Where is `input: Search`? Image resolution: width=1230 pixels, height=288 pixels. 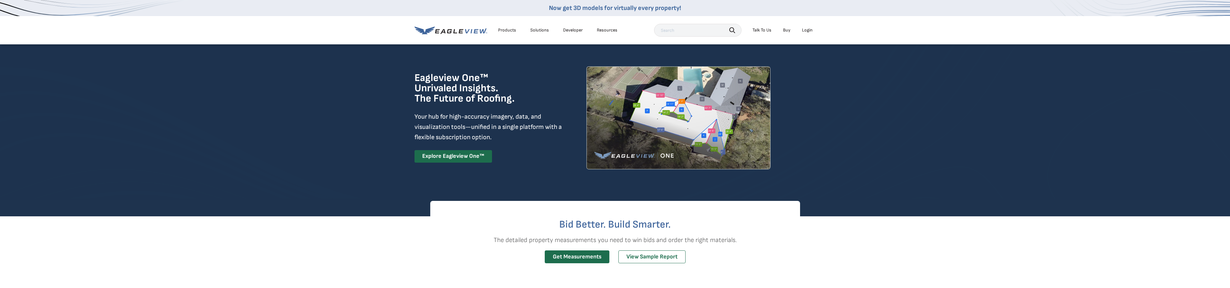
input: Search is located at coordinates (698, 30).